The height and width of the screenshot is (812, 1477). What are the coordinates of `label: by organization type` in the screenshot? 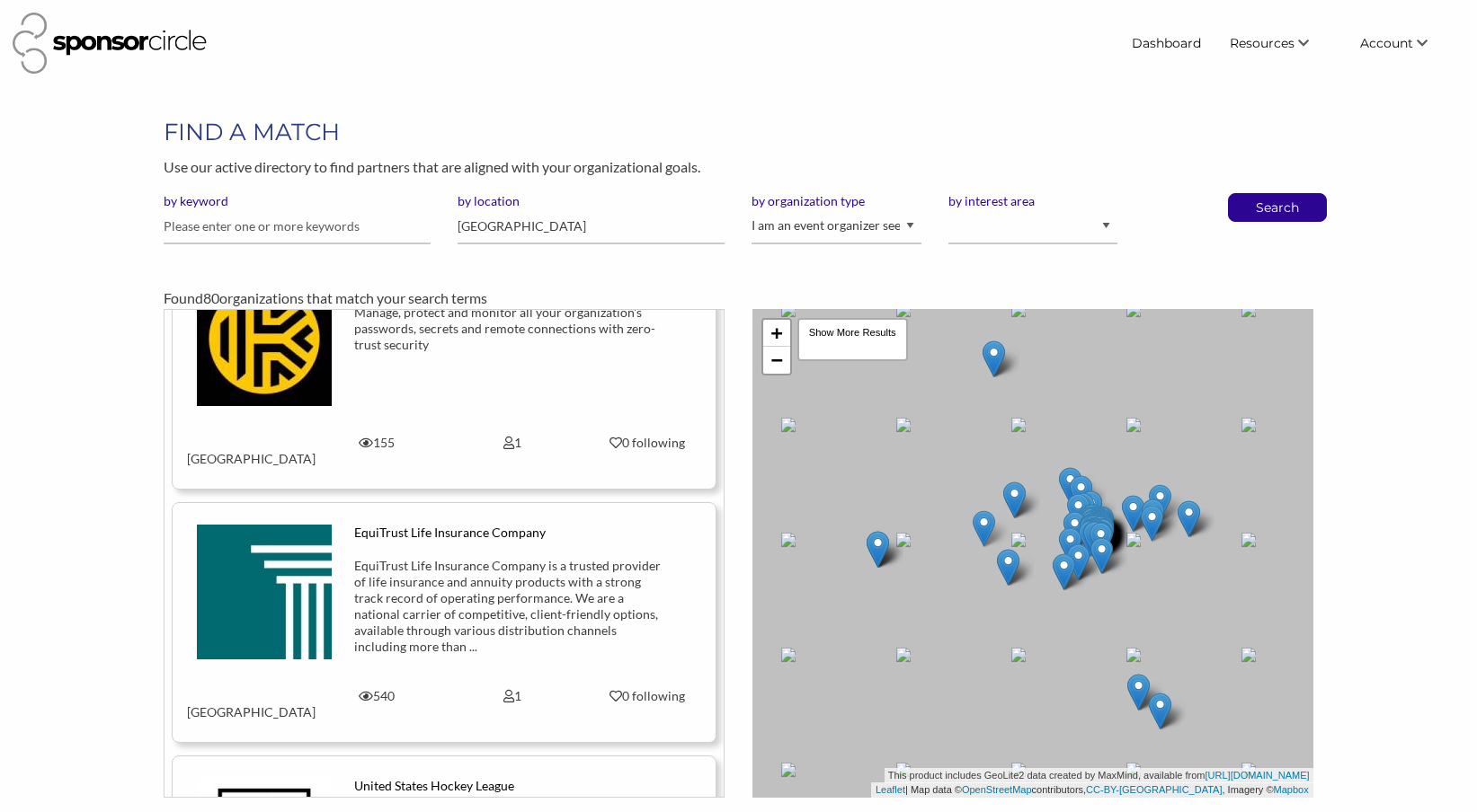 It's located at (836, 202).